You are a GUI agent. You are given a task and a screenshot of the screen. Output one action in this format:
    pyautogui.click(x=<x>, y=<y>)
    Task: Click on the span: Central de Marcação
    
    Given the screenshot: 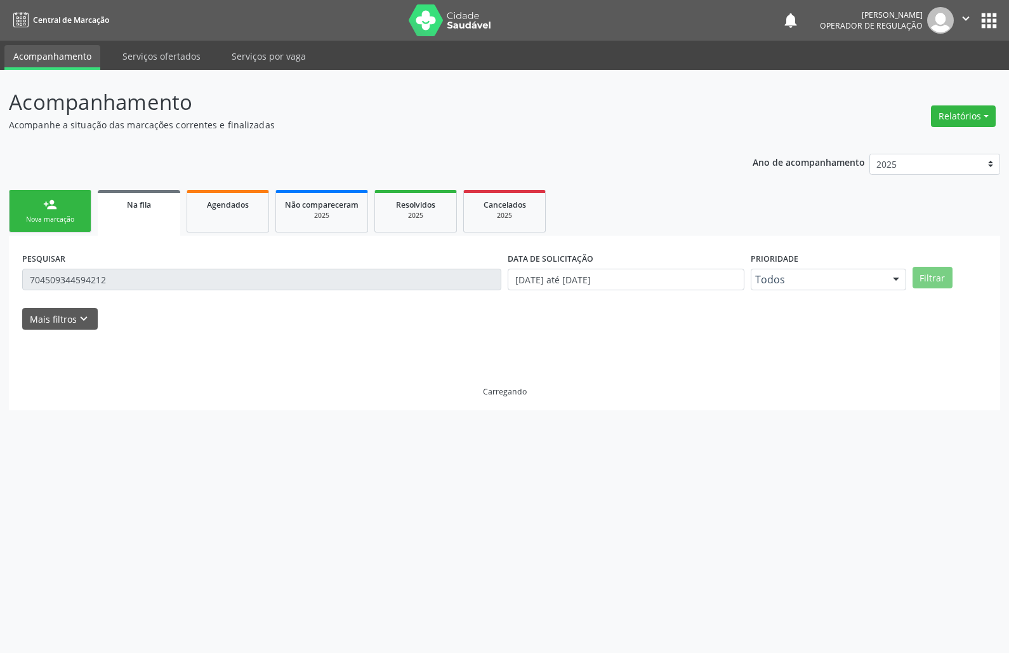 What is the action you would take?
    pyautogui.click(x=71, y=20)
    